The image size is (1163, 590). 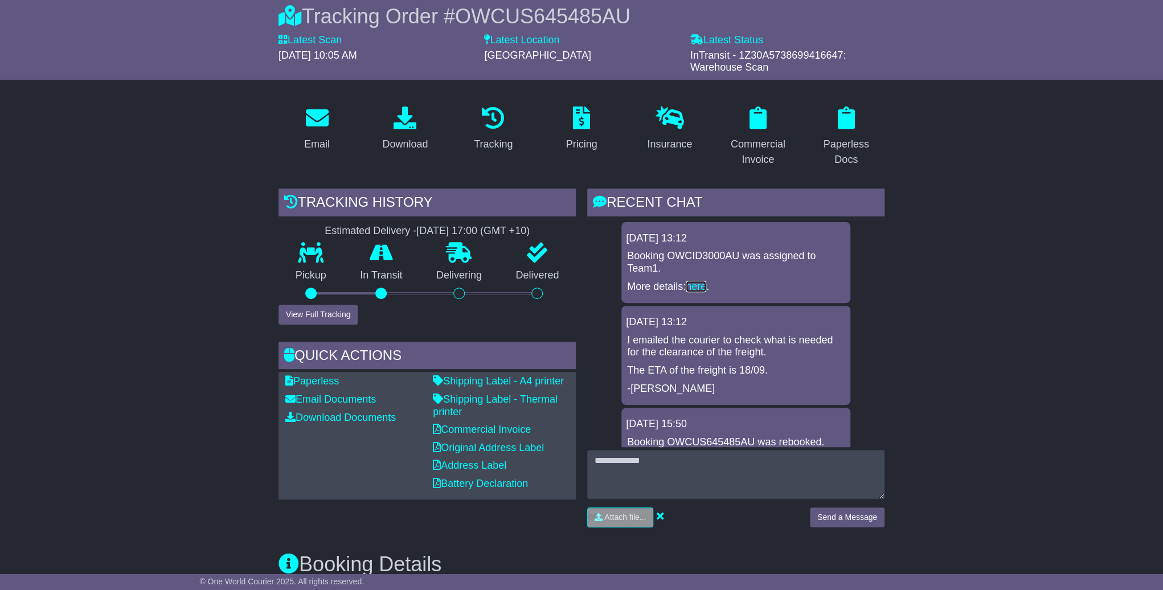 I want to click on div: RECENT CHAT, so click(x=736, y=204).